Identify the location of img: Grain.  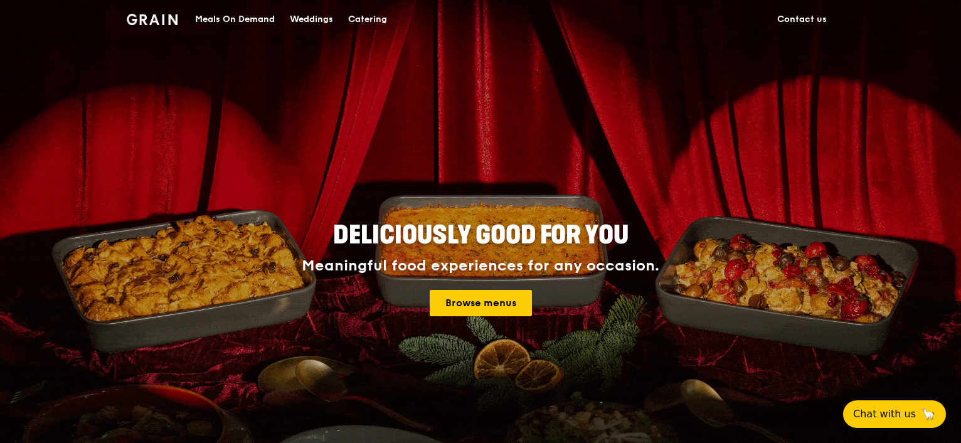
(152, 19).